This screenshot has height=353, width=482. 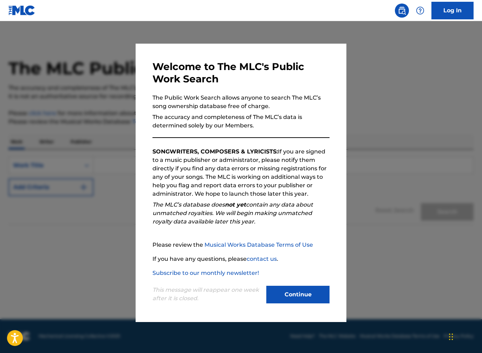 I want to click on div: Help, so click(x=421, y=11).